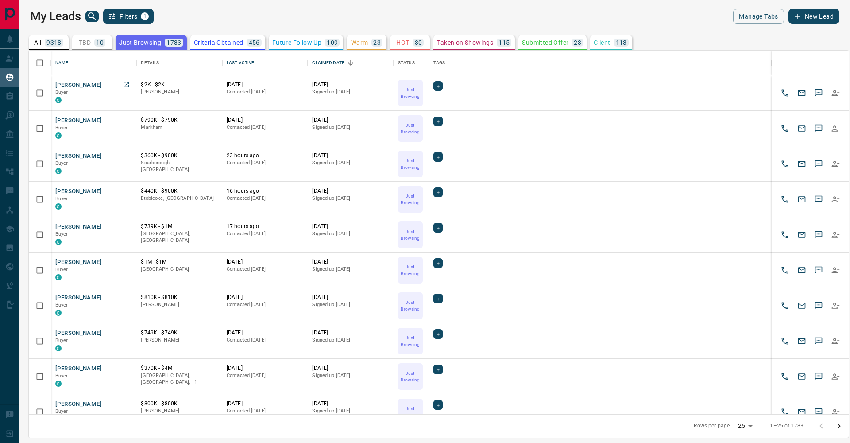  Describe the element at coordinates (62, 63) in the screenshot. I see `div: Name` at that location.